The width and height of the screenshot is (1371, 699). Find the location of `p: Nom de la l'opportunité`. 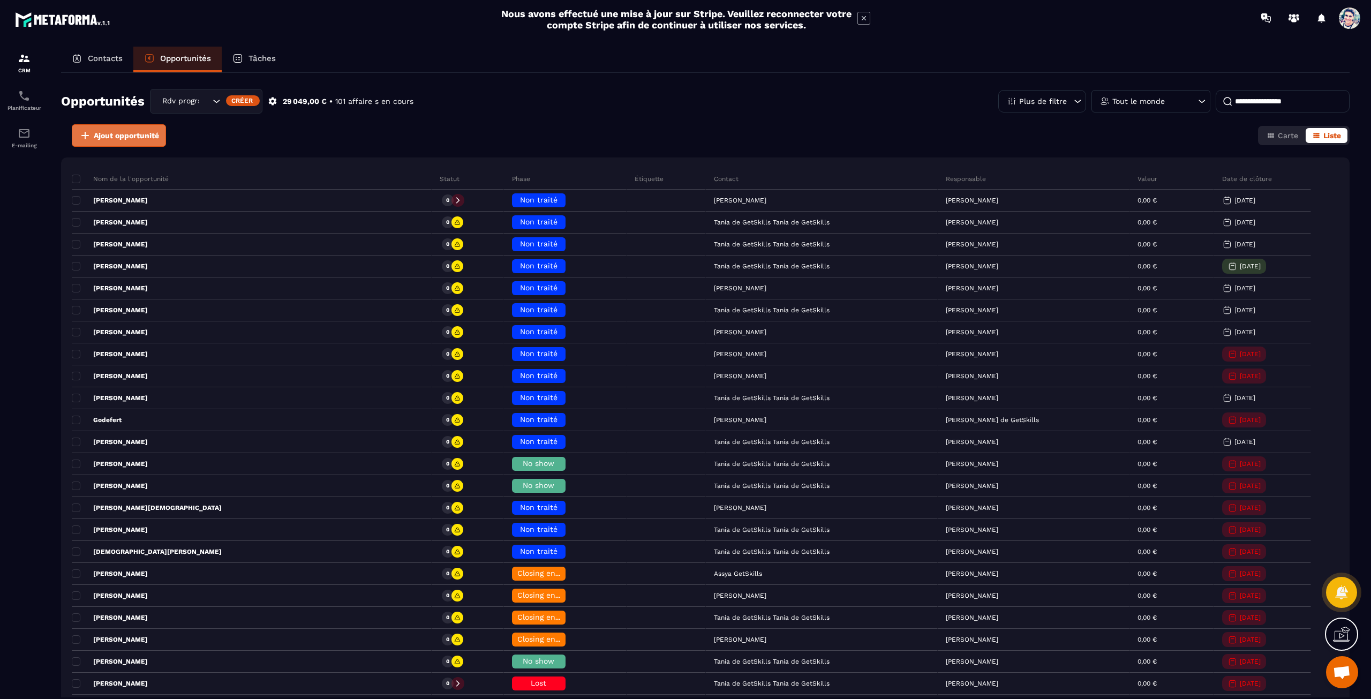

p: Nom de la l'opportunité is located at coordinates (120, 179).